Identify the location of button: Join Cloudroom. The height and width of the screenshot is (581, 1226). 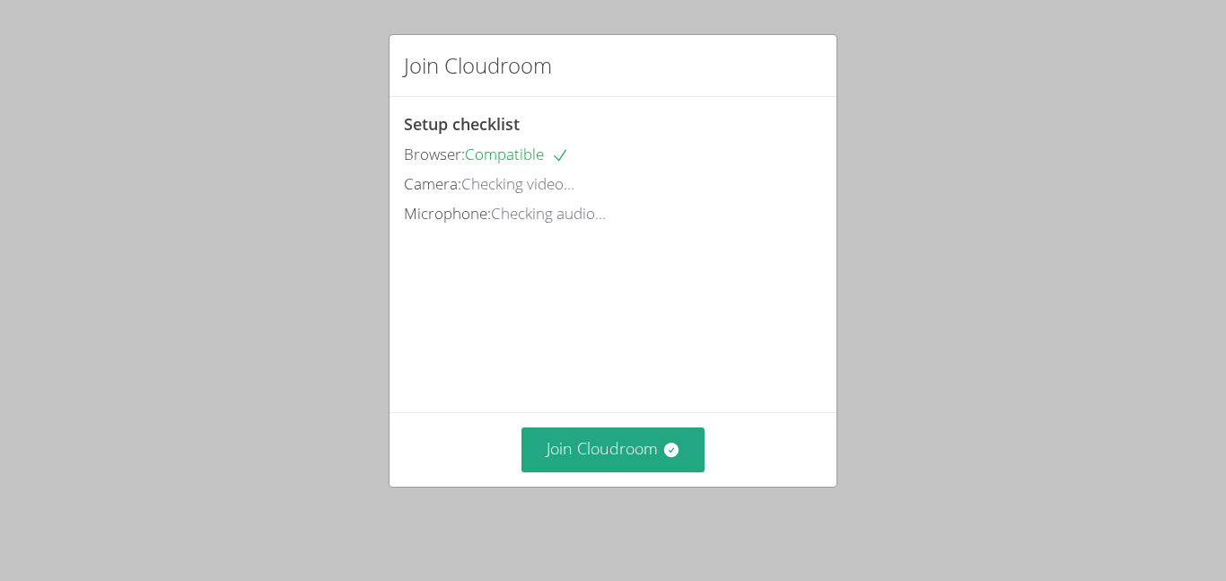
(613, 449).